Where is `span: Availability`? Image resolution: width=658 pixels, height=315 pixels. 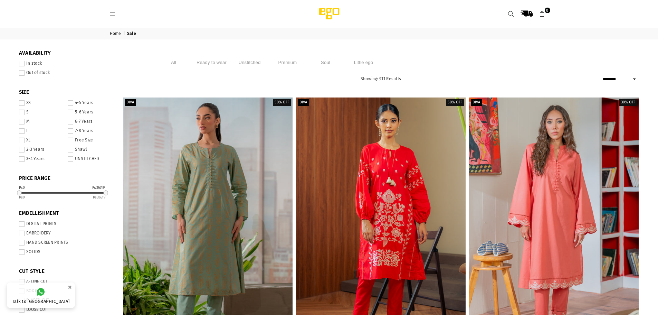
span: Availability is located at coordinates (66, 53).